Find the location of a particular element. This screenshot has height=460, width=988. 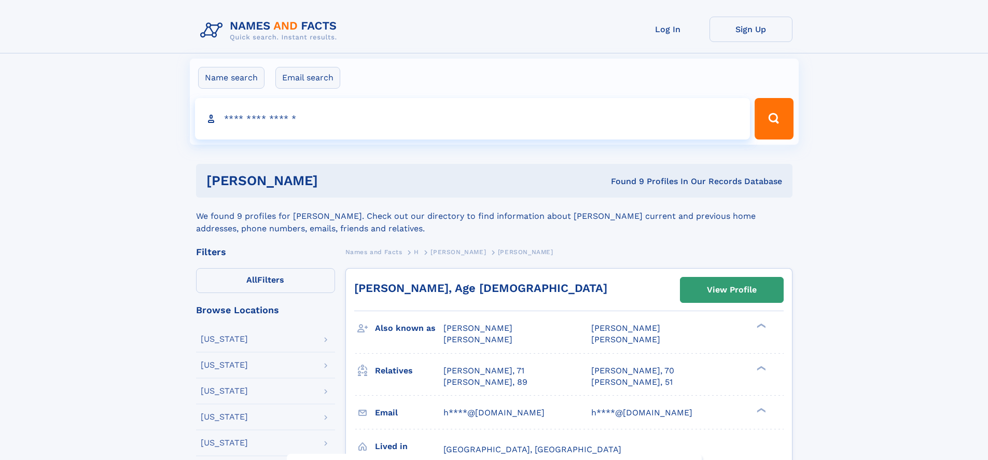

label: Name search is located at coordinates (231, 78).